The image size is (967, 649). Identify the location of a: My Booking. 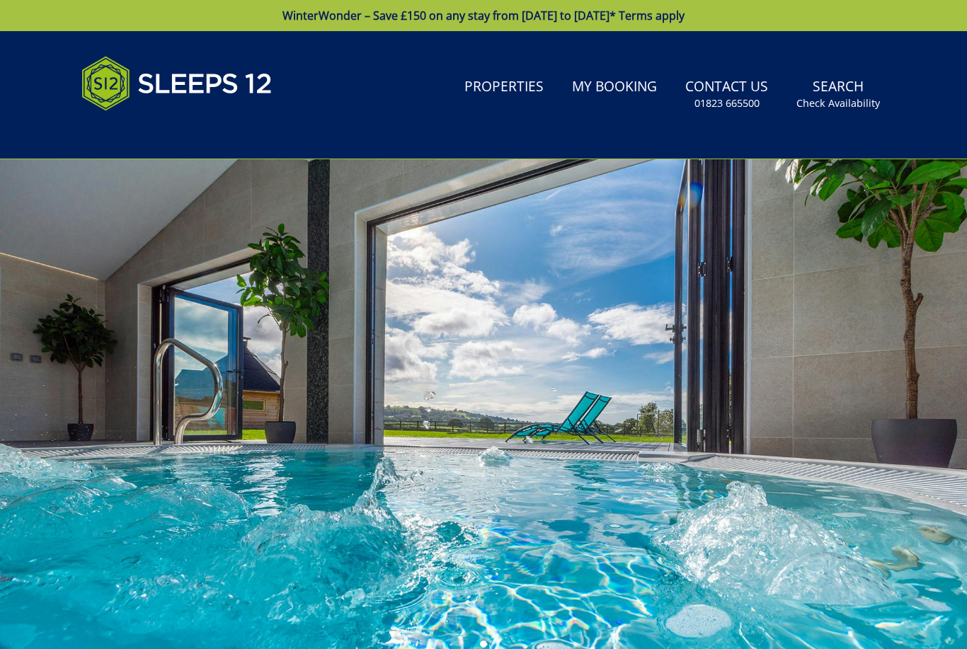
(615, 87).